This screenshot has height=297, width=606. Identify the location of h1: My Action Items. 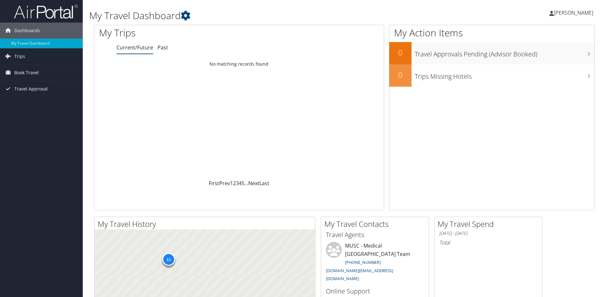
(492, 33).